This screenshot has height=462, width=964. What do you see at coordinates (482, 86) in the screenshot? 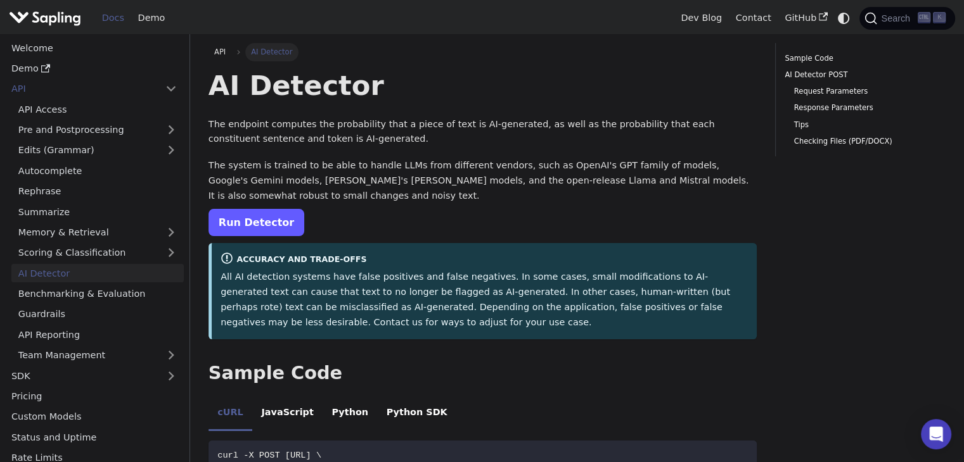
I see `h1: AI Detector` at bounding box center [482, 86].